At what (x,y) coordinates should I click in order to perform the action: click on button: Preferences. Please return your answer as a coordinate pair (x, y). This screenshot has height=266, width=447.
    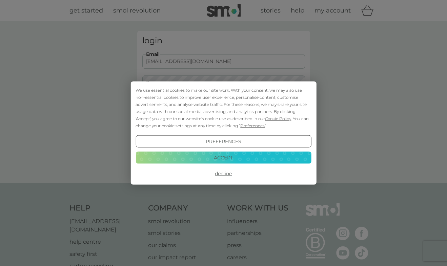
    Looking at the image, I should click on (223, 142).